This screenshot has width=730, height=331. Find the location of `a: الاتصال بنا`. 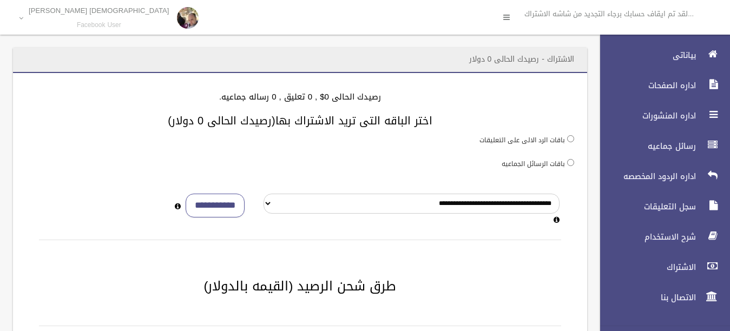

a: الاتصال بنا is located at coordinates (660, 298).